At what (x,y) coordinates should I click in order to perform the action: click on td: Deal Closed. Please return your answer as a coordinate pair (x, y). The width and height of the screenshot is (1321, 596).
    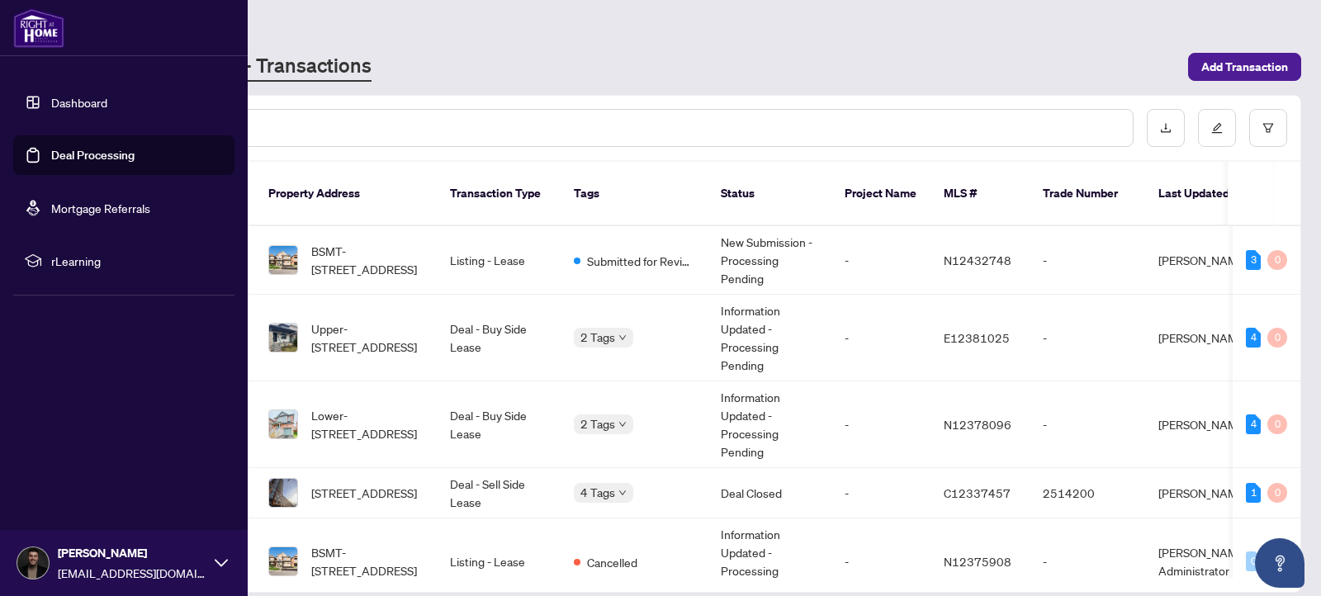
    Looking at the image, I should click on (770, 493).